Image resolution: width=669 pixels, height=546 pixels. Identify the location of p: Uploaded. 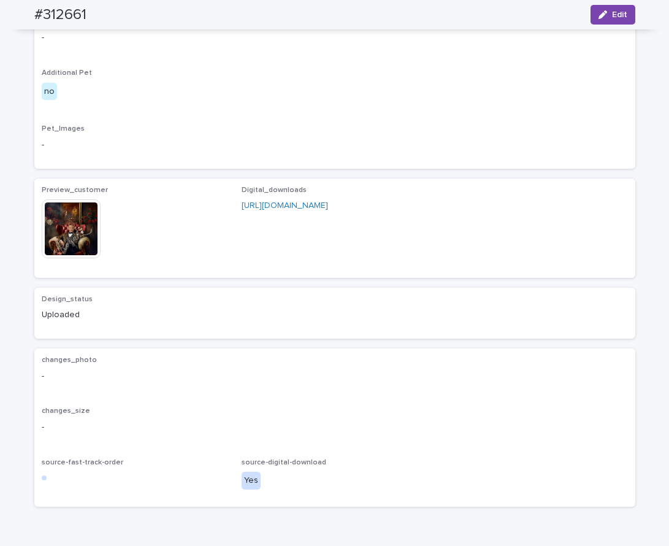
(134, 315).